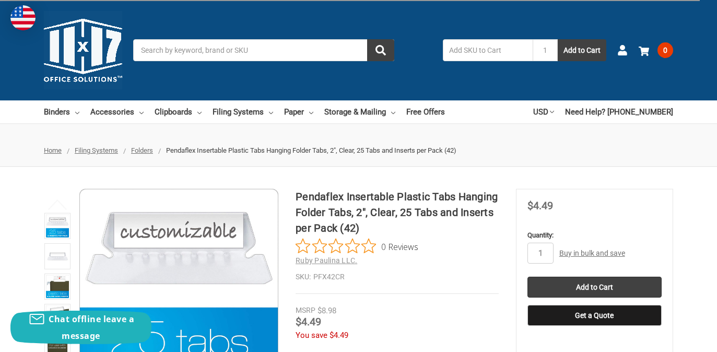 This screenshot has width=717, height=352. Describe the element at coordinates (326, 260) in the screenshot. I see `span: Ruby Paulina LLC.` at that location.